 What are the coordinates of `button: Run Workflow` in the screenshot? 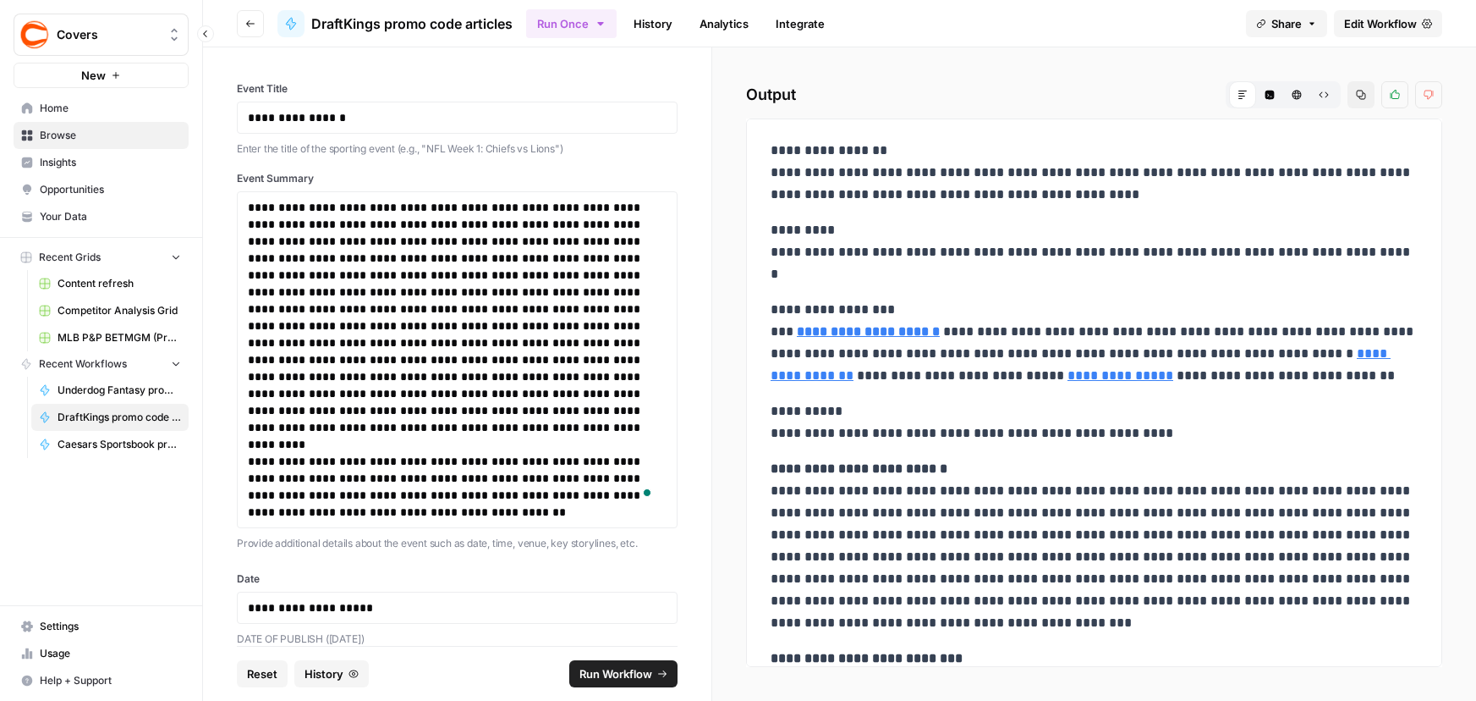 It's located at (624, 673).